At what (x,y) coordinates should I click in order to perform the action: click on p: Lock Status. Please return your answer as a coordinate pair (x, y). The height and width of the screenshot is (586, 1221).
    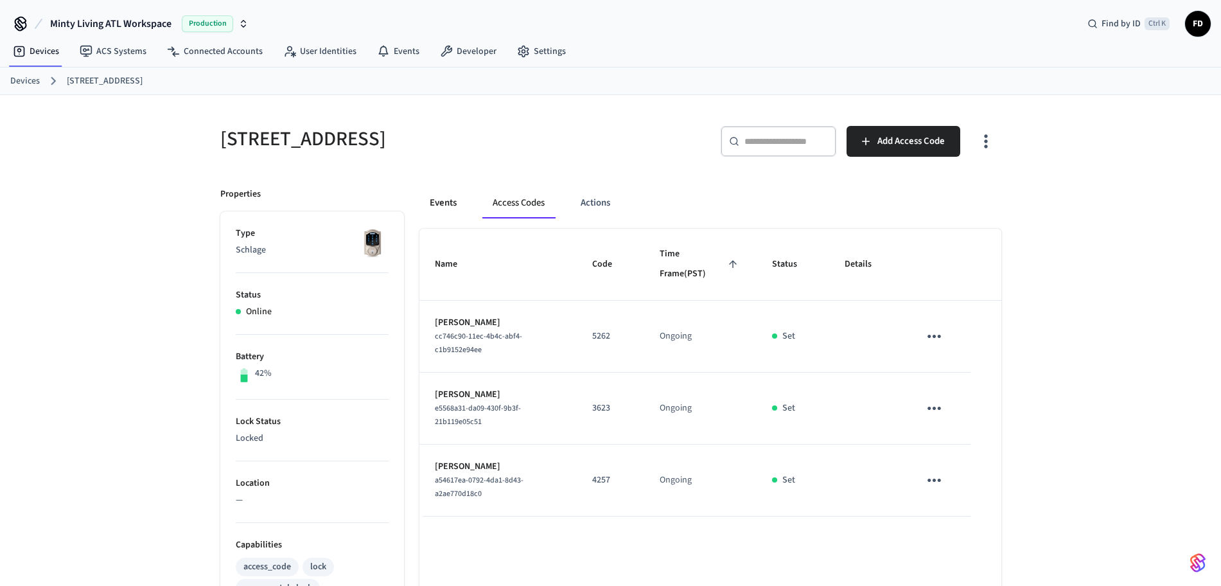
    Looking at the image, I should click on (312, 421).